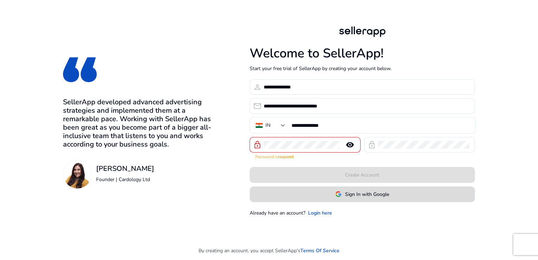 This screenshot has width=538, height=260. Describe the element at coordinates (362, 53) in the screenshot. I see `h1: Welcome to SellerApp!` at that location.